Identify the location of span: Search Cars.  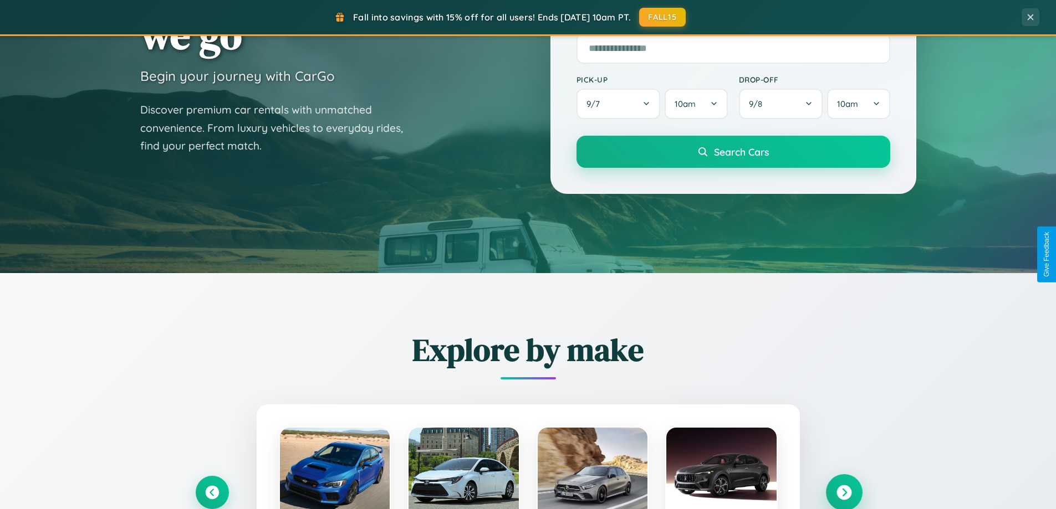
(741, 152).